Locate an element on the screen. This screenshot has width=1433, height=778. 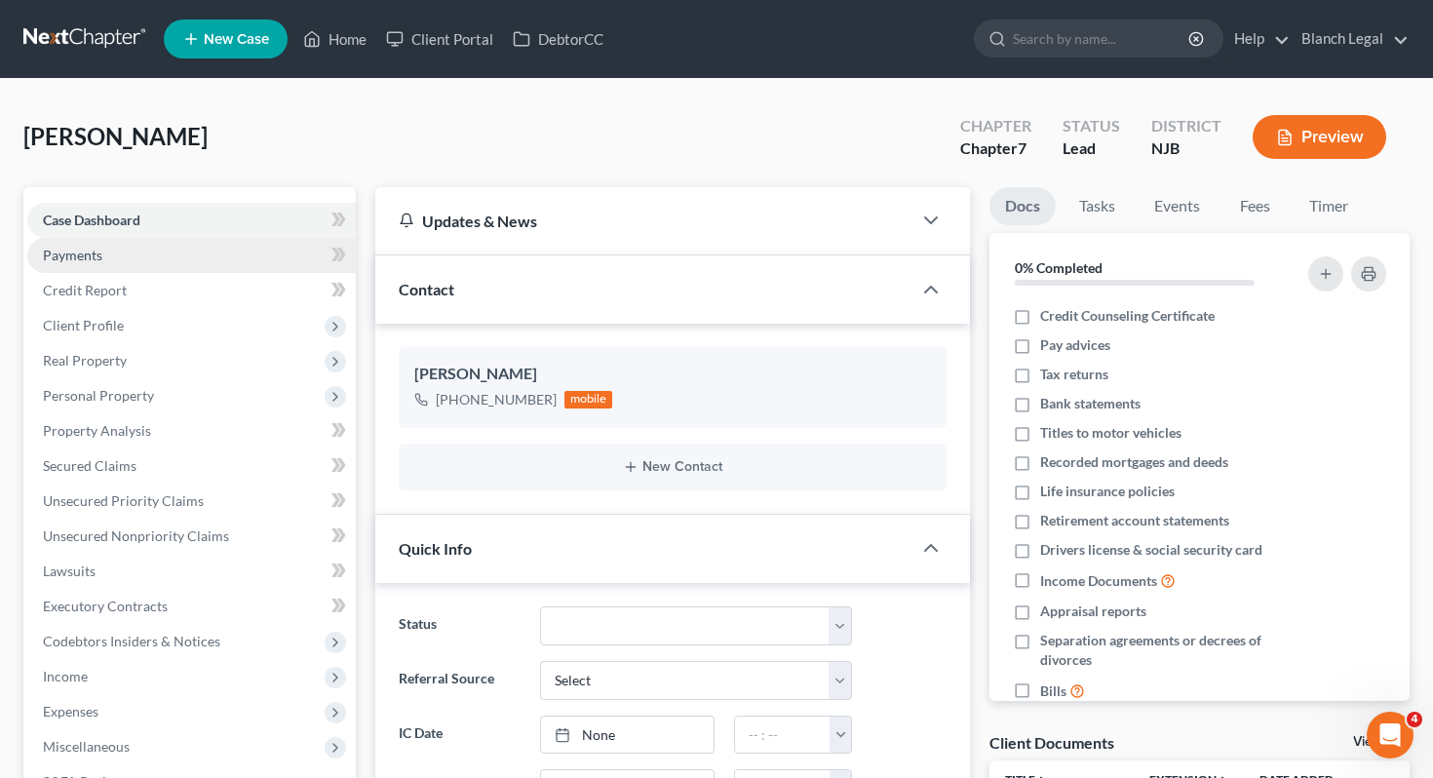
a: Tasks is located at coordinates (1097, 206).